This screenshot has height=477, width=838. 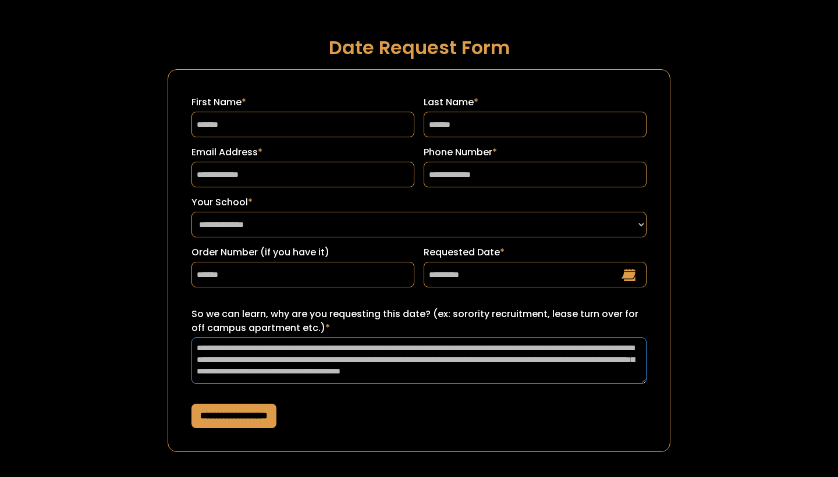 I want to click on label: Last Name, so click(x=535, y=102).